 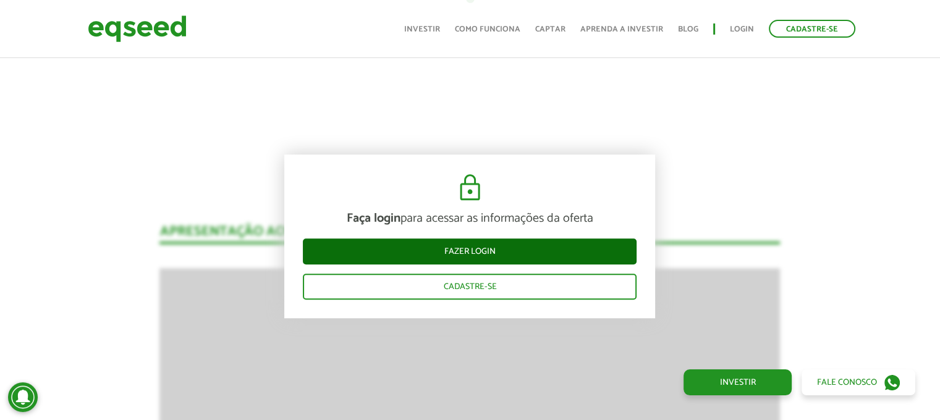 I want to click on a: Aprenda a investir, so click(x=622, y=29).